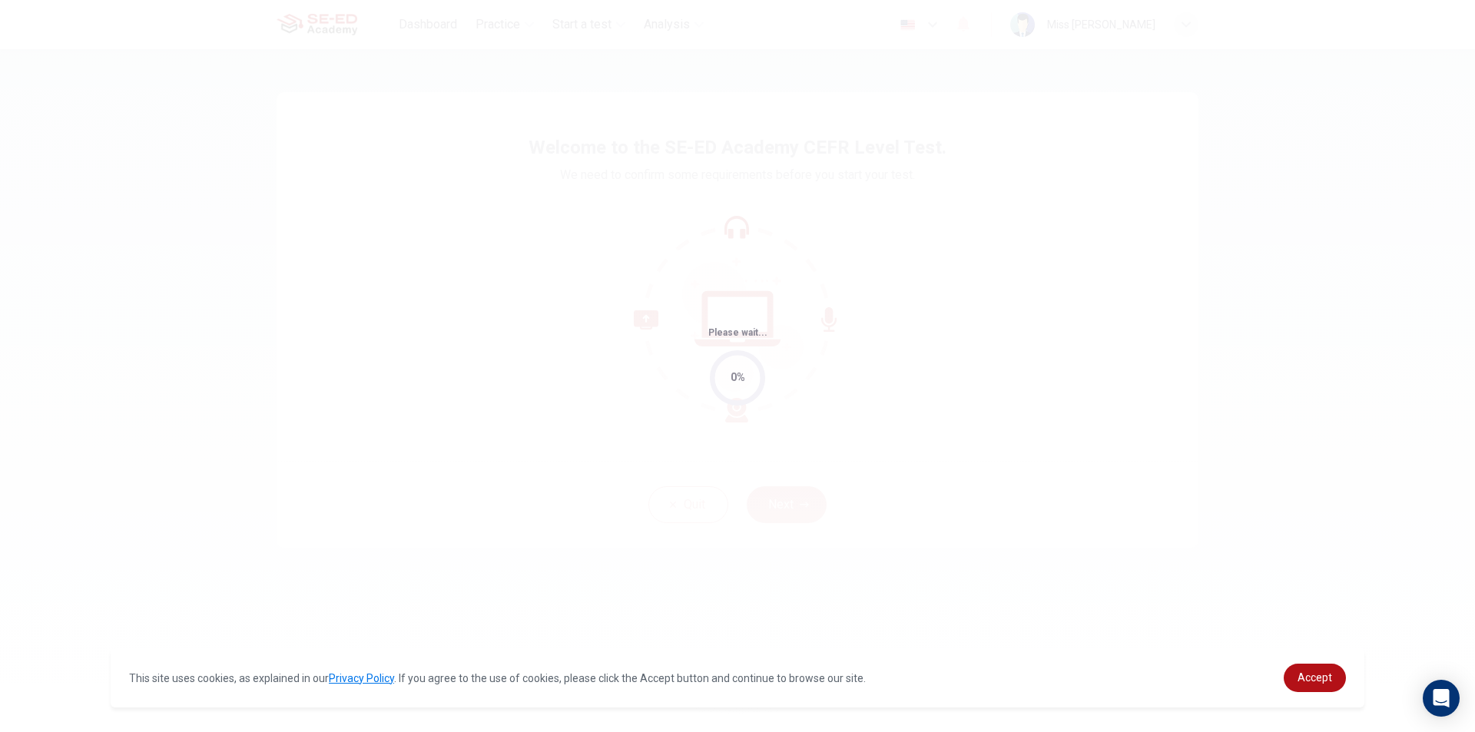  I want to click on div: Open Intercom Messenger, so click(1441, 698).